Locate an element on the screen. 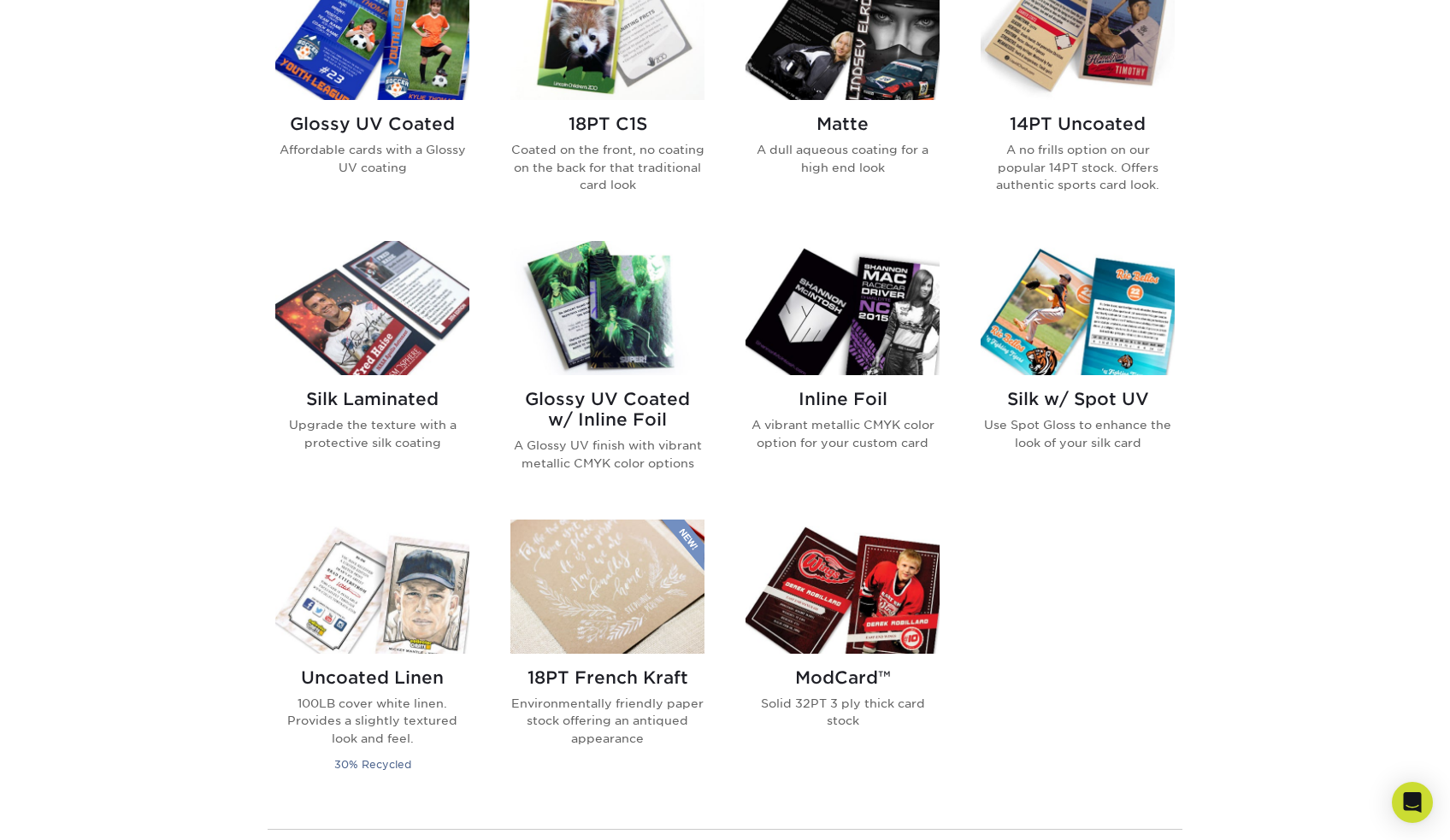 This screenshot has height=840, width=1450. a: Uncoated Linen Trading Cards Uncoated Linen 100LB cover white linen. Provides a slightly textured... is located at coordinates (372, 657).